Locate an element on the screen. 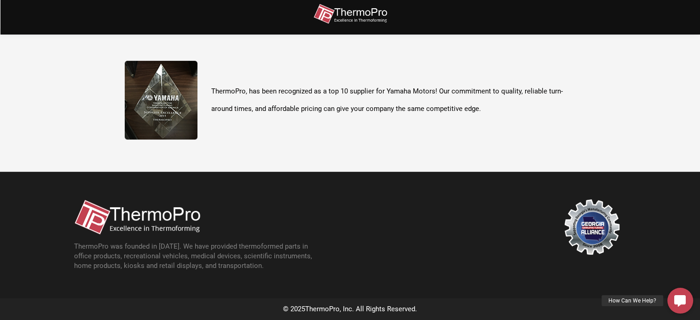 The image size is (700, 320). img: georgia-manufacturing-alliance is located at coordinates (592, 227).